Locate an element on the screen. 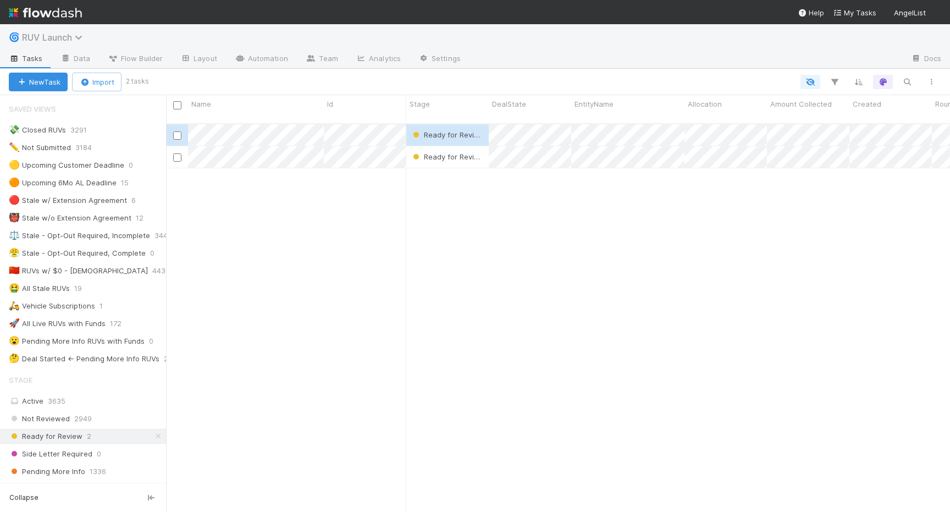  span: Collapse is located at coordinates (24, 498).